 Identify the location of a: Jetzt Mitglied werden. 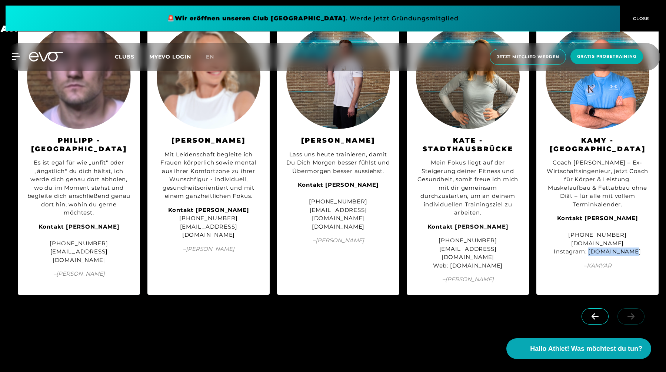
(528, 57).